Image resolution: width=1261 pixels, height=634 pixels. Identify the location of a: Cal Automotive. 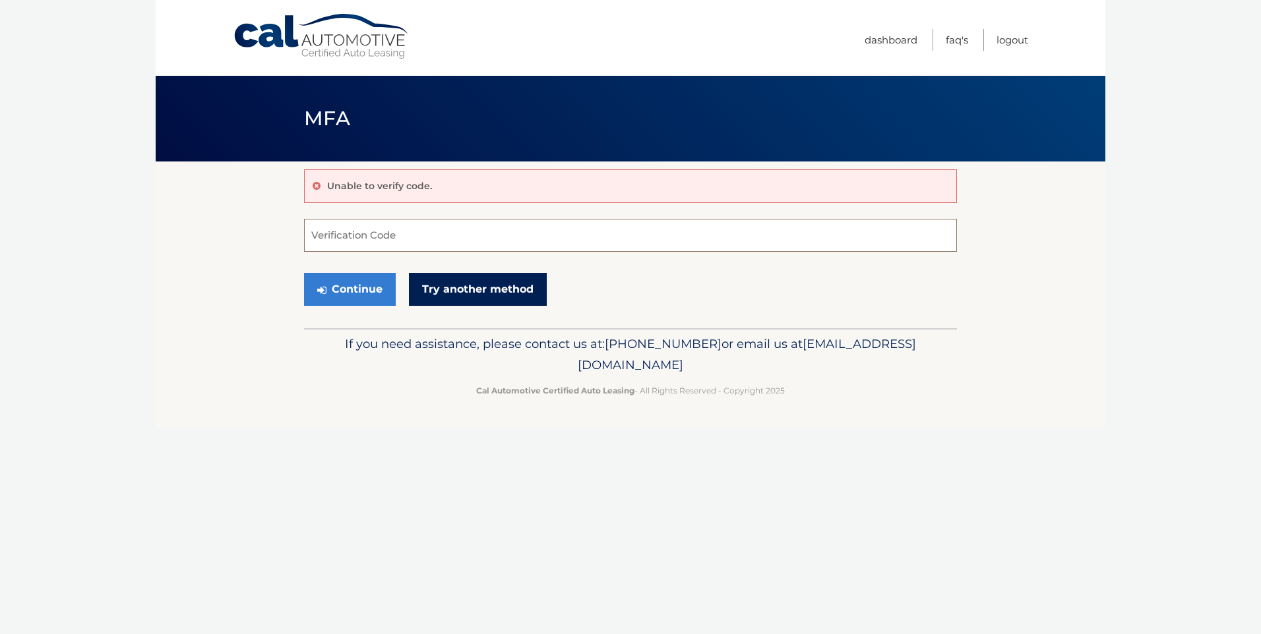
(322, 36).